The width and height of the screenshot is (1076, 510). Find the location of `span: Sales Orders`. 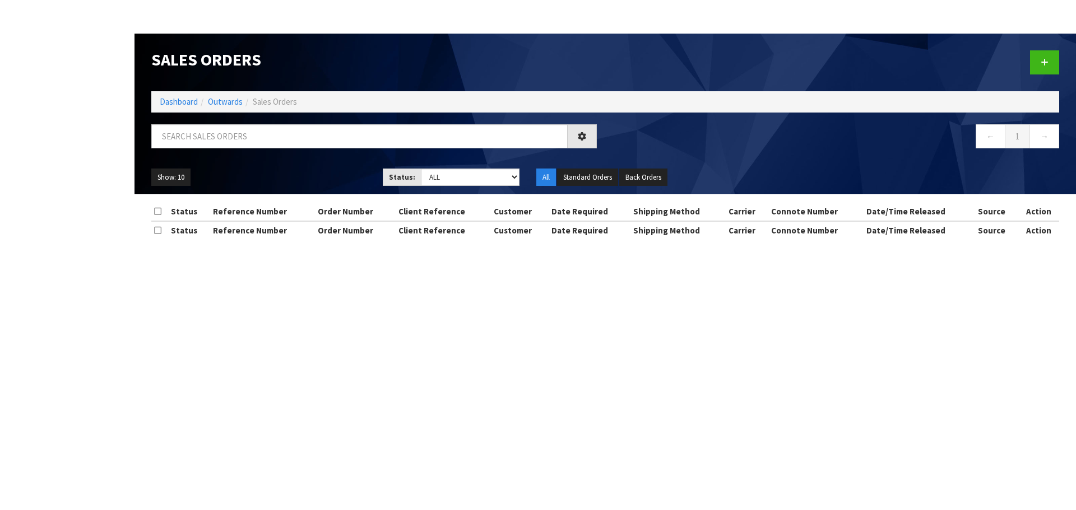

span: Sales Orders is located at coordinates (275, 101).